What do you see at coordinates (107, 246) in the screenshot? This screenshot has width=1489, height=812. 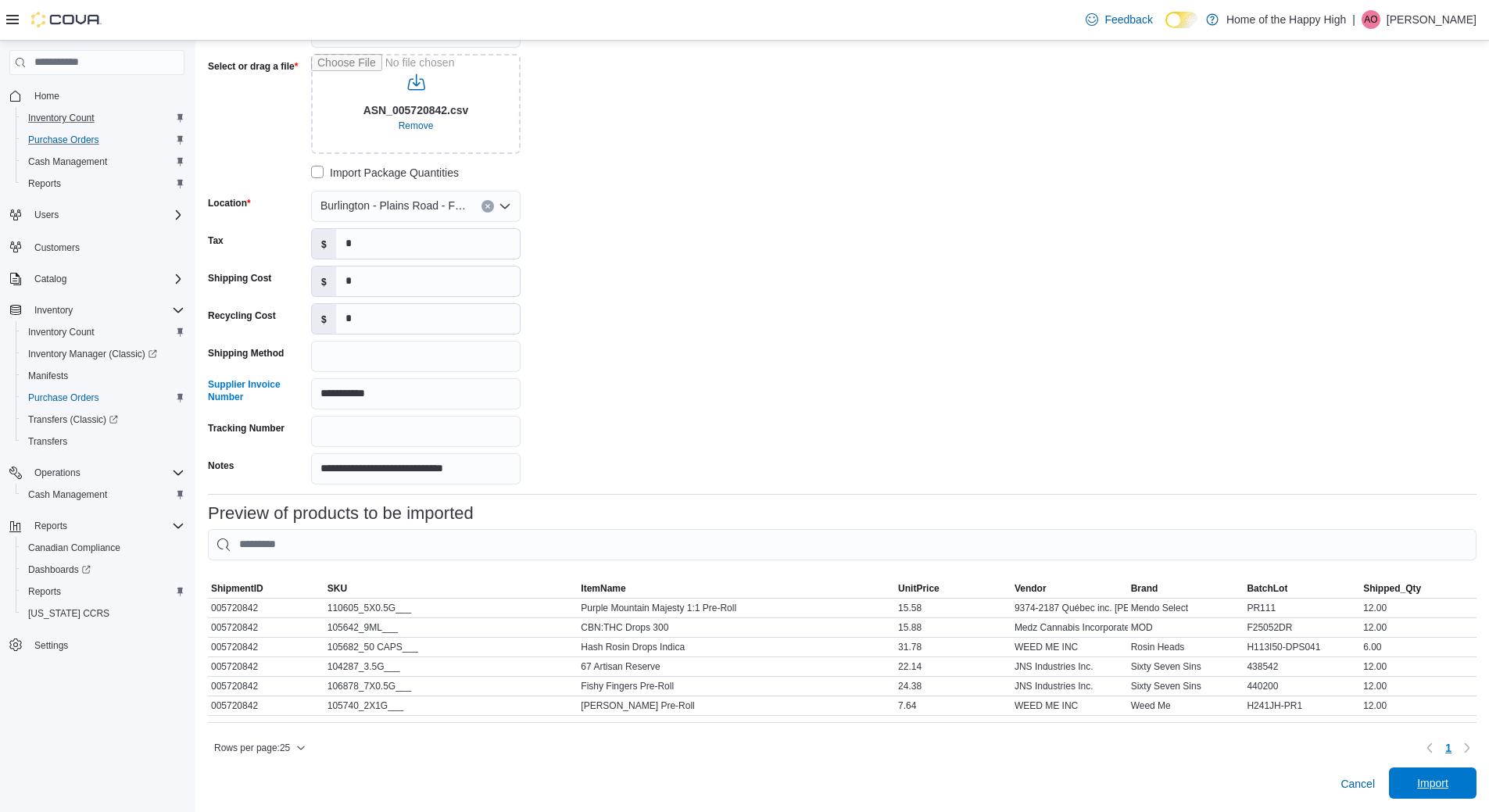 I see `span: Customers` at bounding box center [107, 246].